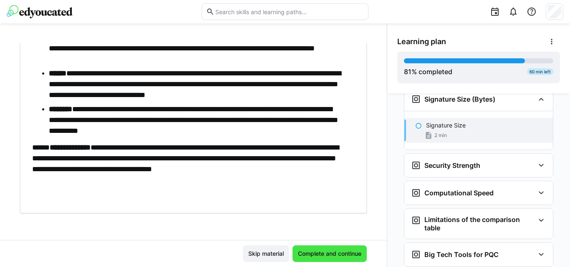 The image size is (570, 267). What do you see at coordinates (329, 254) in the screenshot?
I see `span: Complete and continue` at bounding box center [329, 254].